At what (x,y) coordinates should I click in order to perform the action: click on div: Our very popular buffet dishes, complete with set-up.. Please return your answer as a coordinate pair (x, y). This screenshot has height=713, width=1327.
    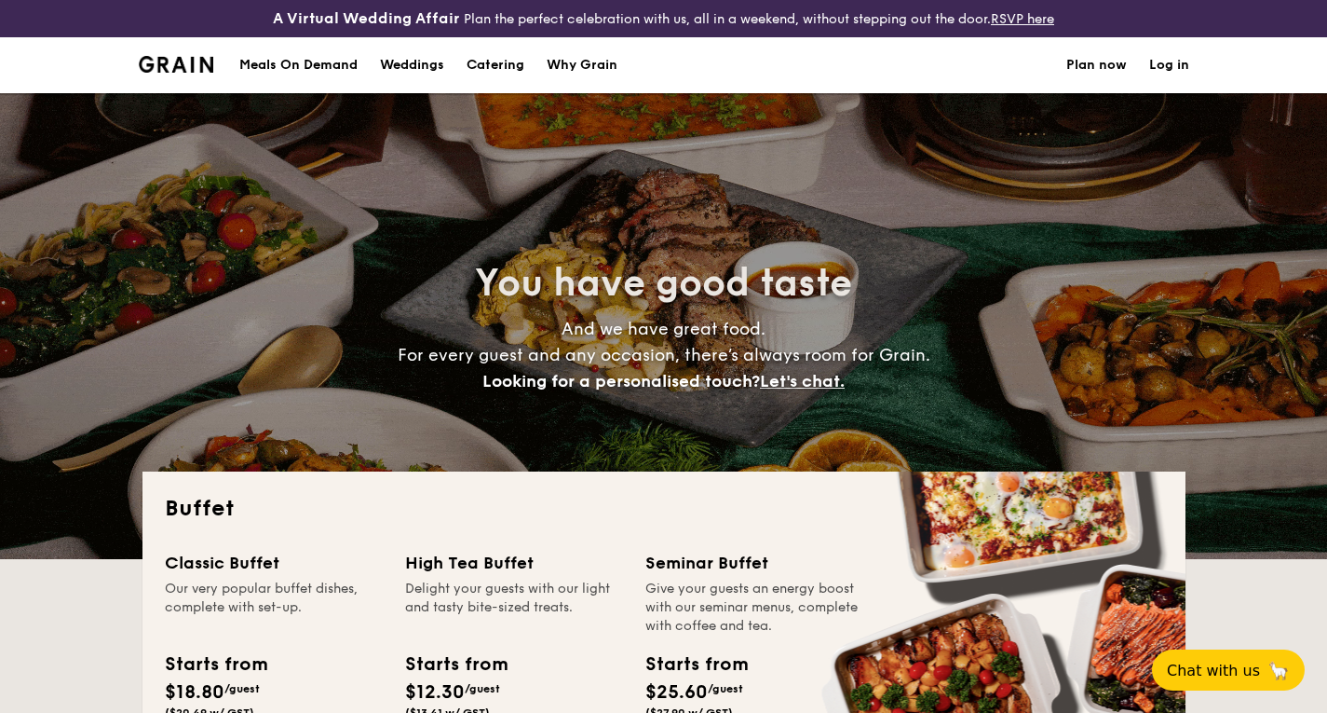
    Looking at the image, I should click on (274, 607).